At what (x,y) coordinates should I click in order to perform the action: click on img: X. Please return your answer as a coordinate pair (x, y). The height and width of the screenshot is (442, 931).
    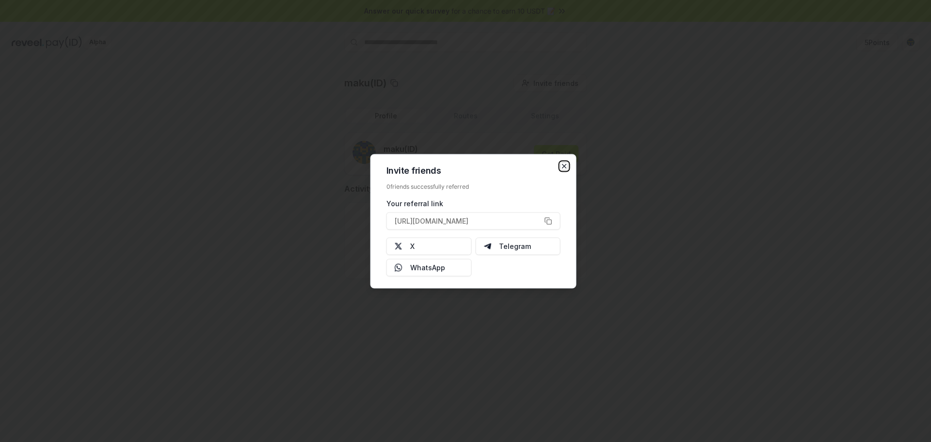
    Looking at the image, I should click on (399, 246).